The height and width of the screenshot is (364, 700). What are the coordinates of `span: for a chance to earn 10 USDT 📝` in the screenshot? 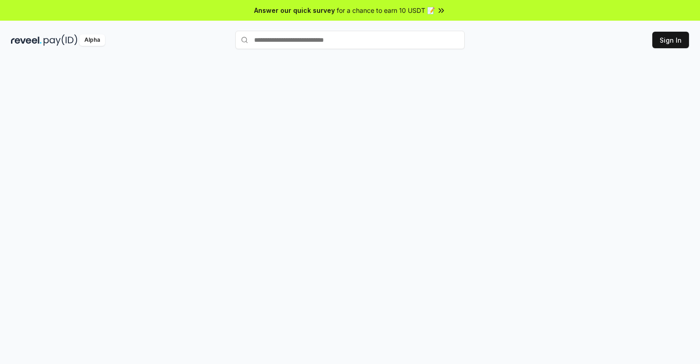 It's located at (386, 10).